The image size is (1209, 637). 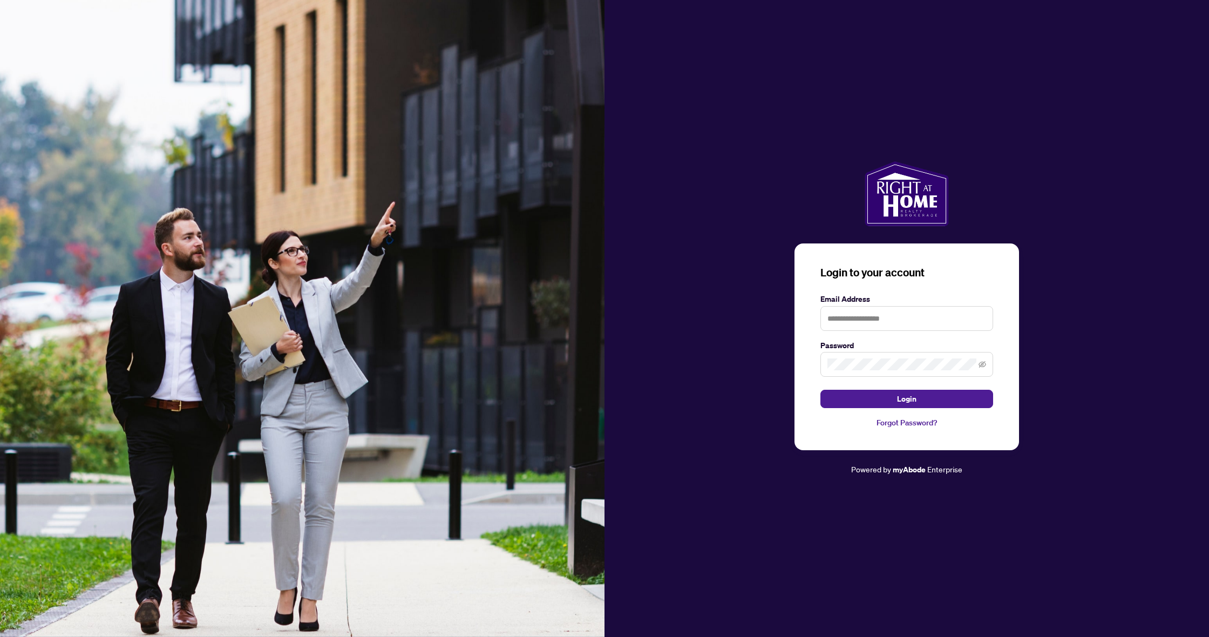 I want to click on span: eye-invisible, so click(x=982, y=364).